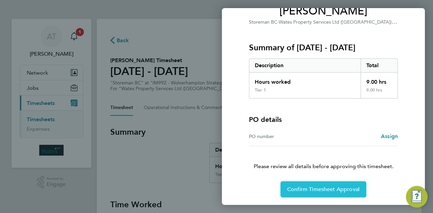 The width and height of the screenshot is (433, 213). I want to click on div: Tier 1, so click(260, 90).